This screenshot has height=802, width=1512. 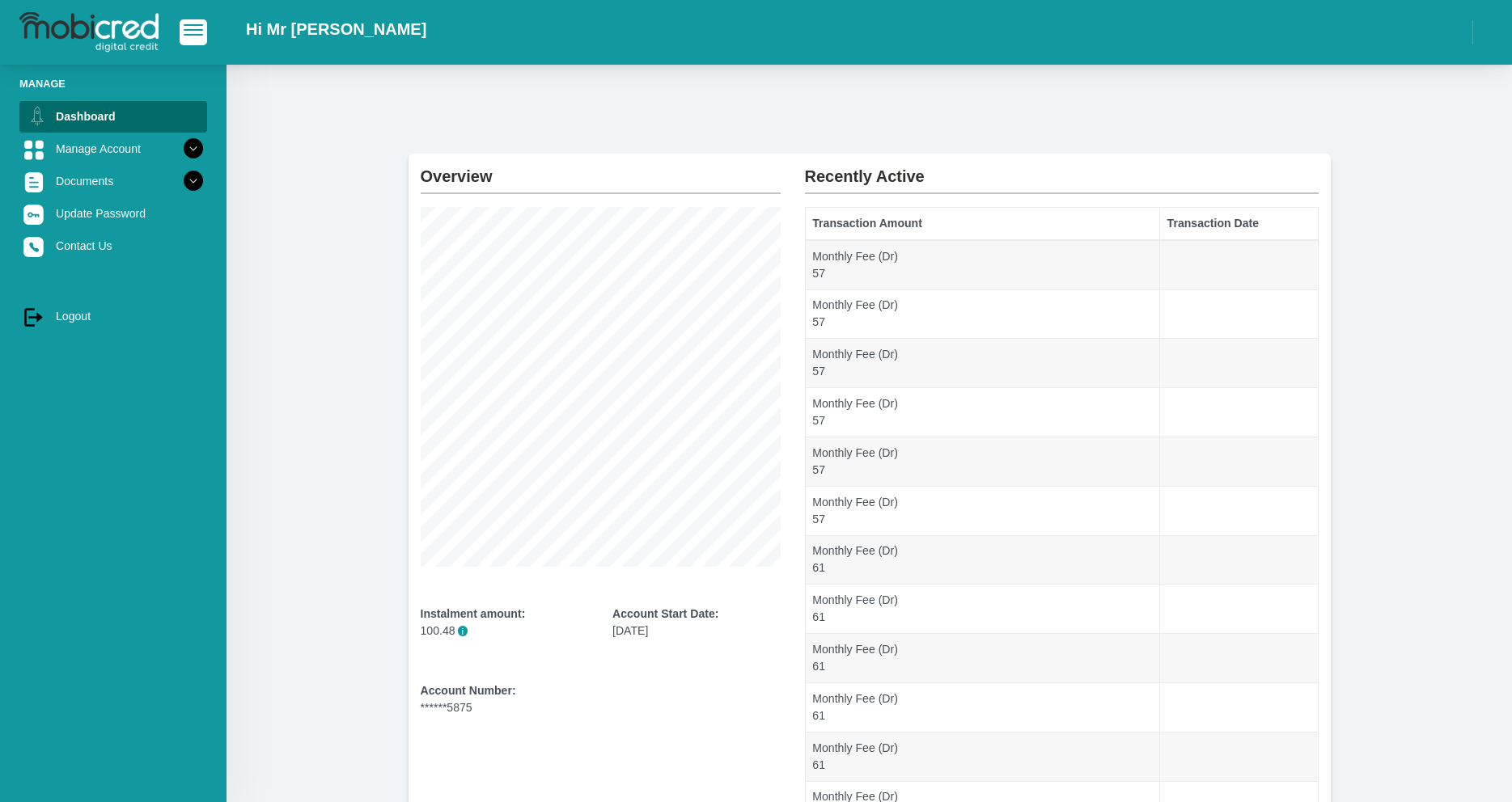 I want to click on a: Logout, so click(x=114, y=317).